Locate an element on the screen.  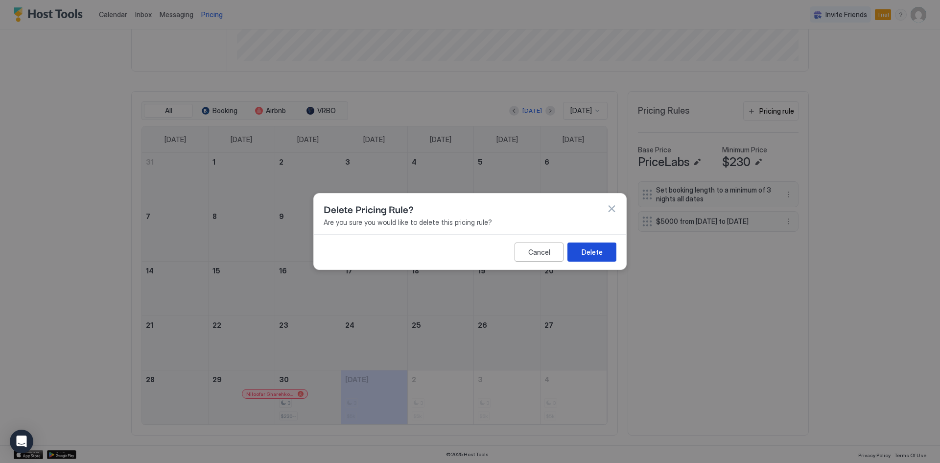
button: Cancel is located at coordinates (539, 252).